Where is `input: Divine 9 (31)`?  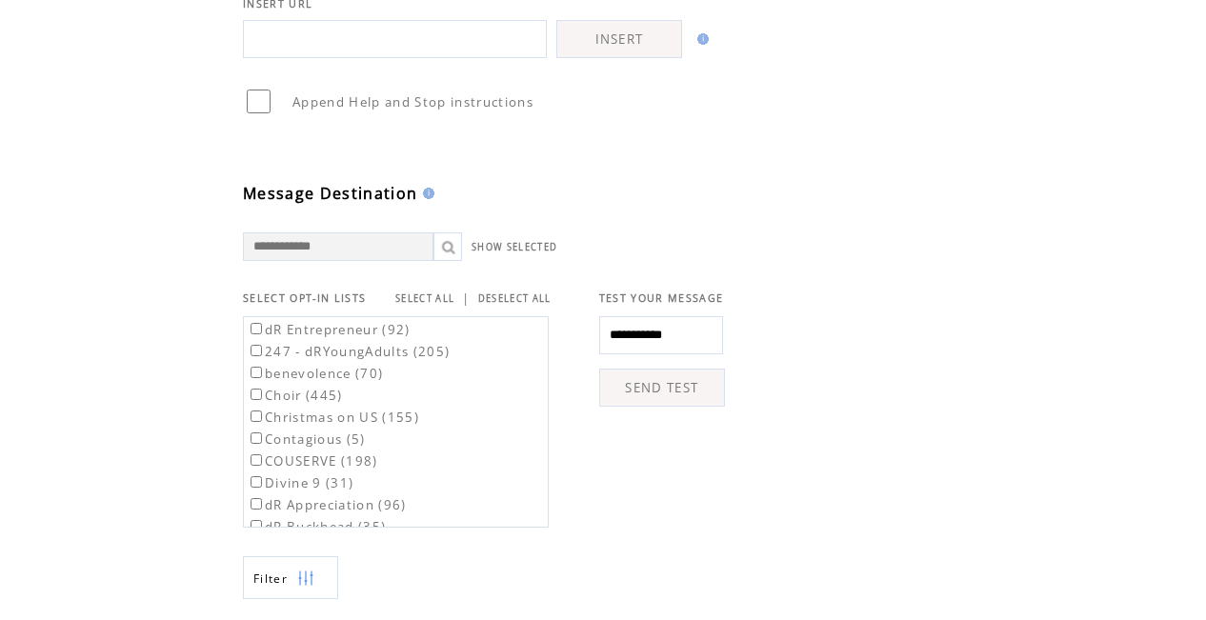
input: Divine 9 (31) is located at coordinates (256, 482).